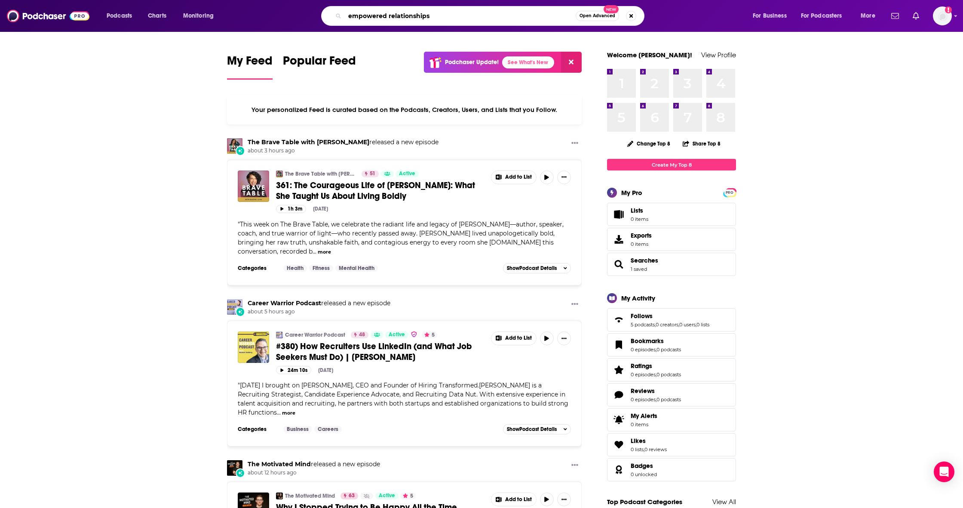 This screenshot has width=963, height=508. Describe the element at coordinates (667, 324) in the screenshot. I see `a: 0 creators` at that location.